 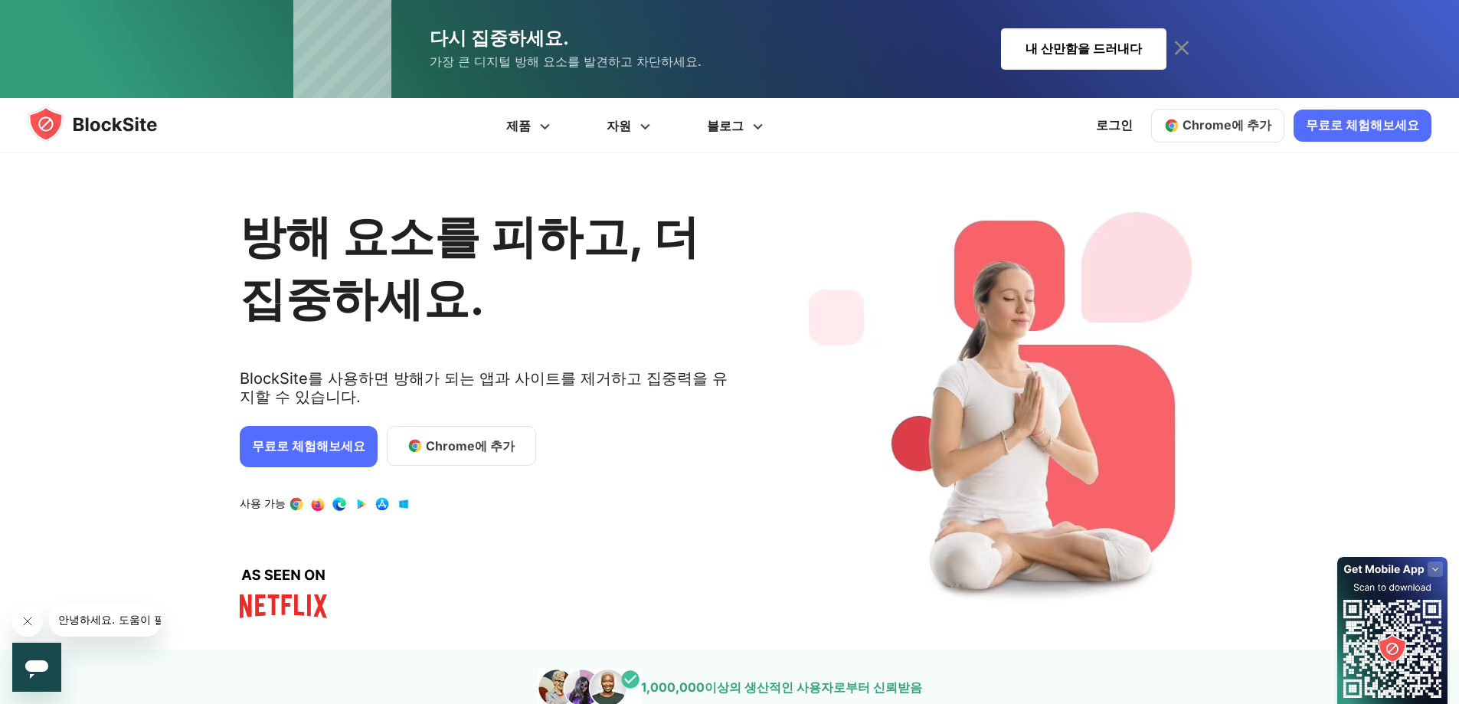 I want to click on font: 안녕하세요. 도움이 필요하신가요?, so click(x=92, y=17).